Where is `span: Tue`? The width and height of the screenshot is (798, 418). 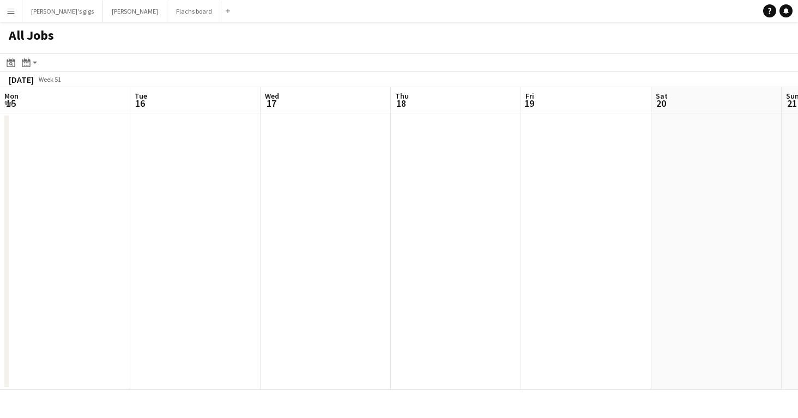 span: Tue is located at coordinates (141, 96).